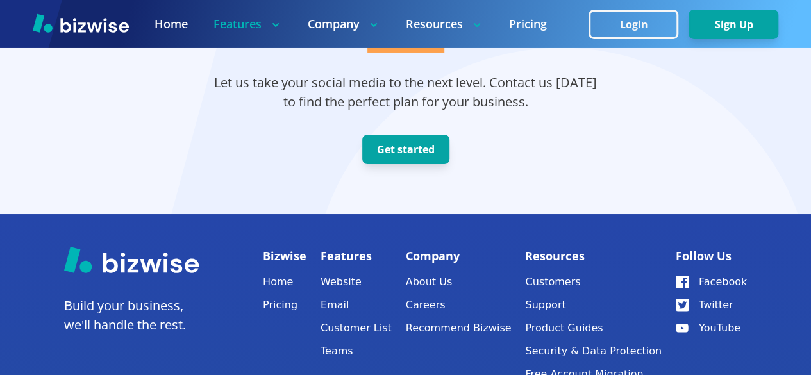 This screenshot has height=375, width=811. I want to click on button: Get started, so click(406, 149).